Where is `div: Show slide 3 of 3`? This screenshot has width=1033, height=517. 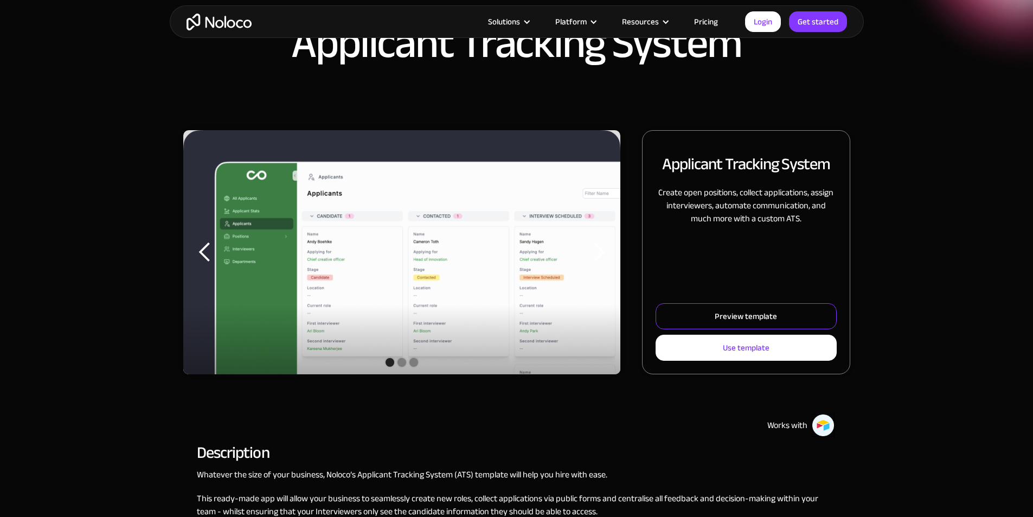
div: Show slide 3 of 3 is located at coordinates (414, 362).